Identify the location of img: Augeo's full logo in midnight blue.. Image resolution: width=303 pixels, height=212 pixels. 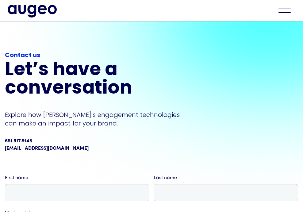
(32, 11).